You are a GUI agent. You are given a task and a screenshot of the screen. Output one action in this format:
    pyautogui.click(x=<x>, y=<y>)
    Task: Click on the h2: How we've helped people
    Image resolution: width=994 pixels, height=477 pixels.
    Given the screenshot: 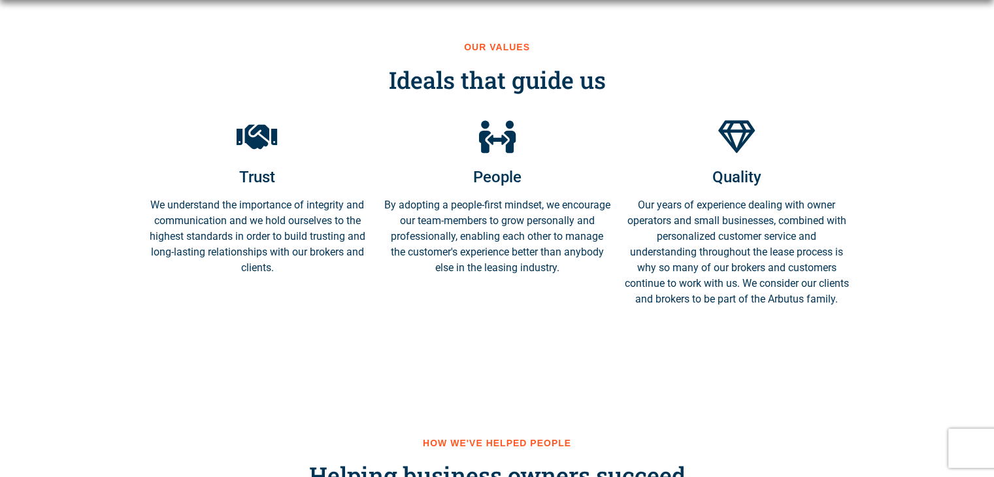 What is the action you would take?
    pyautogui.click(x=498, y=443)
    